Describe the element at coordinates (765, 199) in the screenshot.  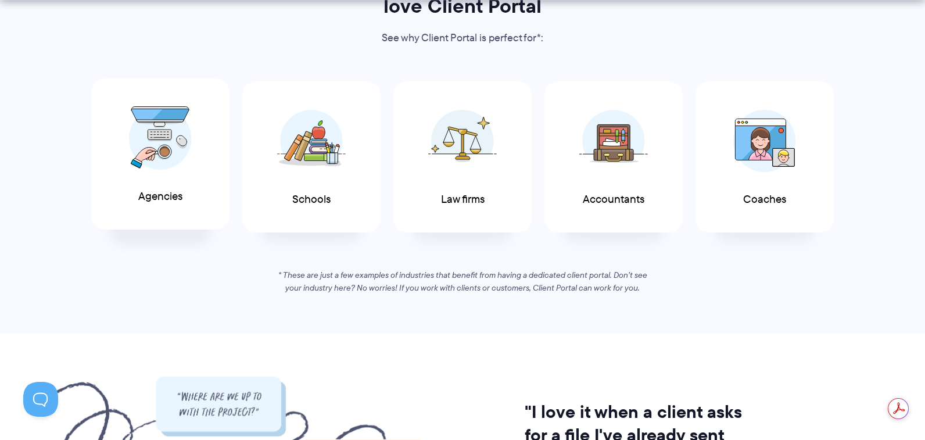
I see `span: Coaches` at that location.